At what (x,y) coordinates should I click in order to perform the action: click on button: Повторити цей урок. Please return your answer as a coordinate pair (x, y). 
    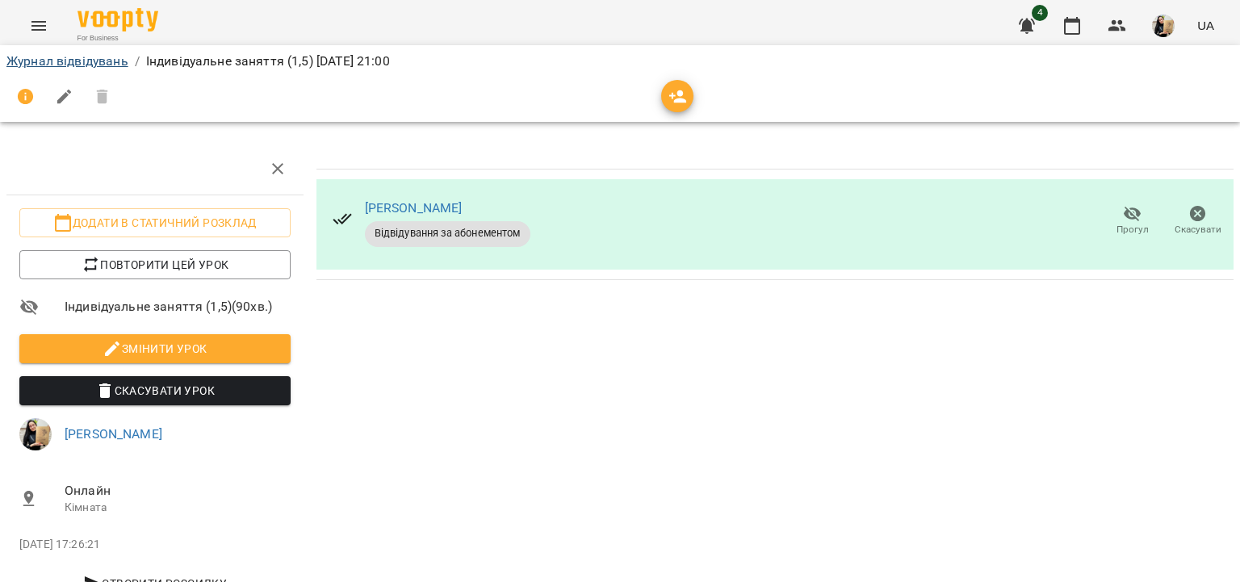
    Looking at the image, I should click on (155, 265).